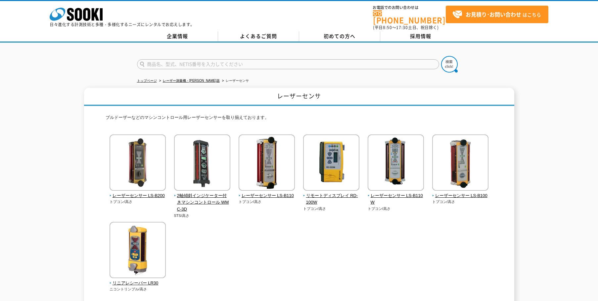 The image size is (598, 301). What do you see at coordinates (461, 196) in the screenshot?
I see `span: レーザーセンサー LS-B100` at bounding box center [461, 196].